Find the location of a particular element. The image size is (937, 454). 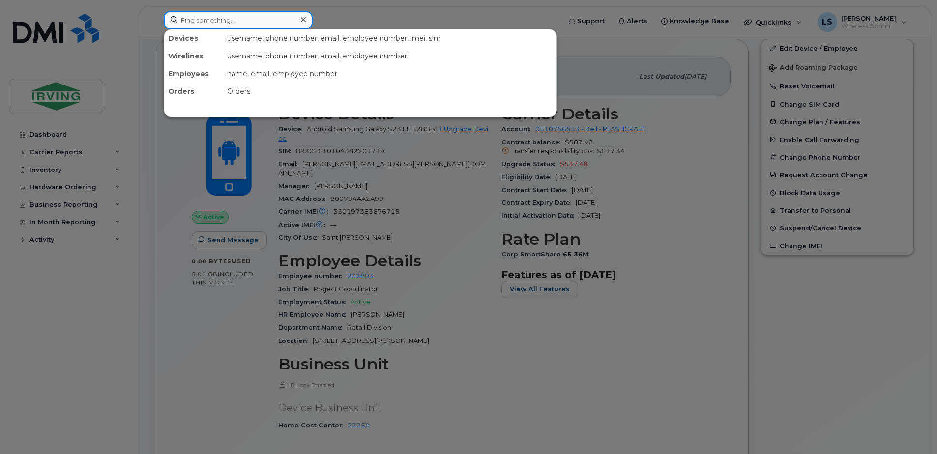

div: Wirelines is located at coordinates (194, 56).